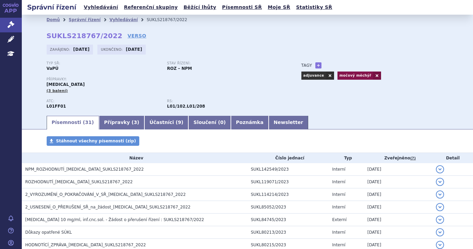  Describe the element at coordinates (84, 36) in the screenshot. I see `strong: SUKLS218767/2022` at that location.